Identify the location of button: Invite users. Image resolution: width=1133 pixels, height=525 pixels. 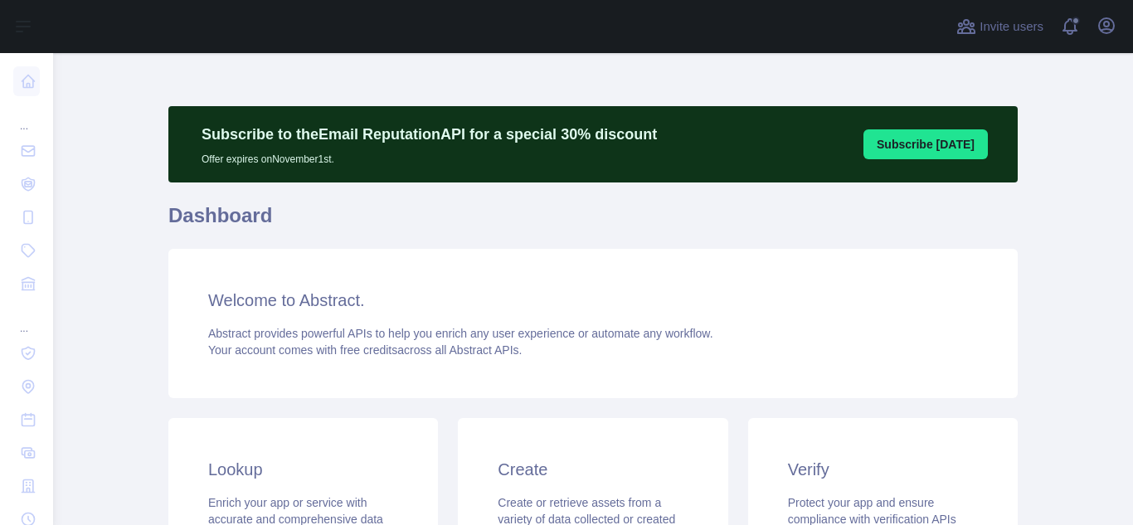
(1000, 27).